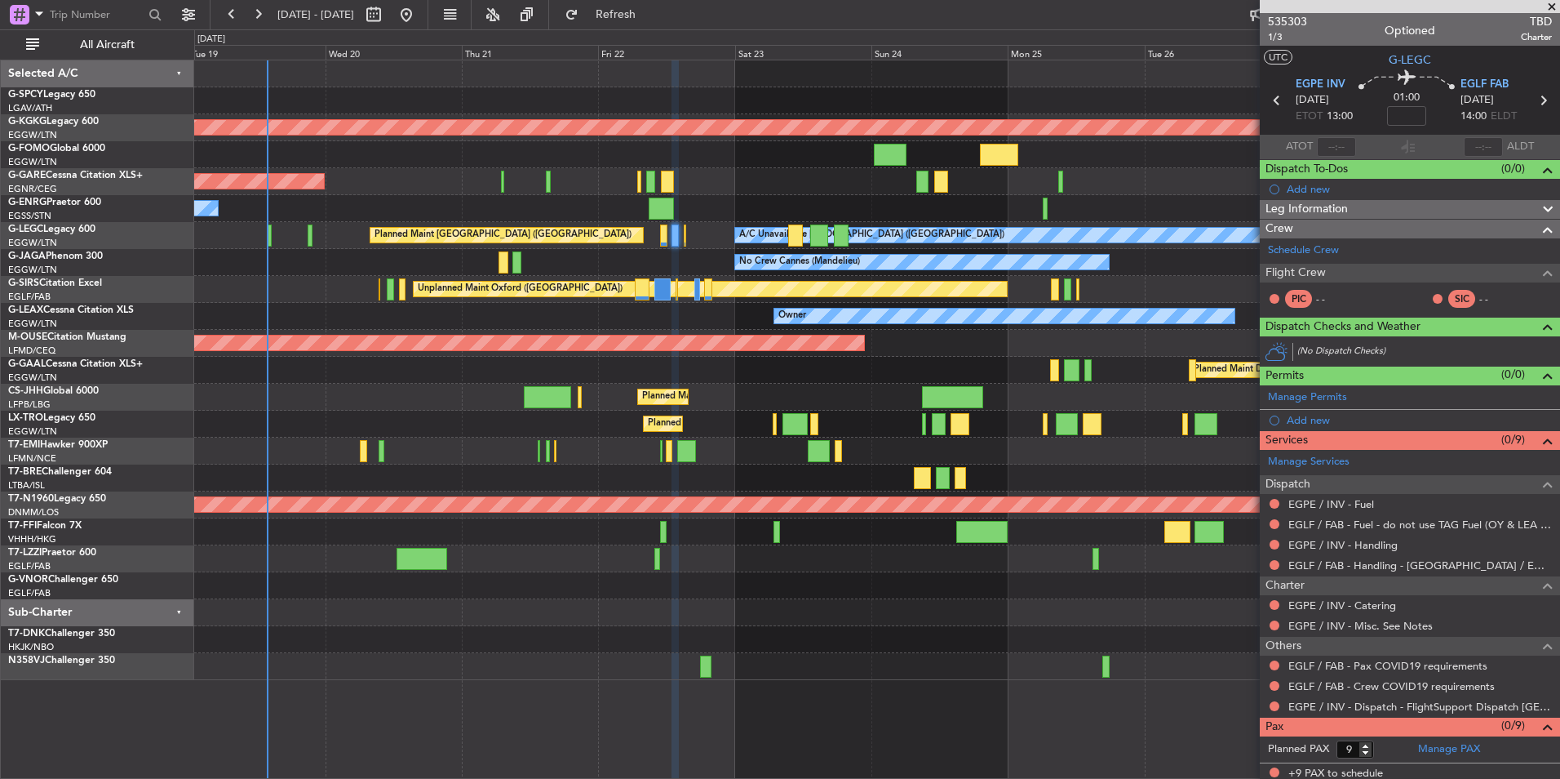 This screenshot has height=779, width=1560. I want to click on span: Refresh, so click(616, 15).